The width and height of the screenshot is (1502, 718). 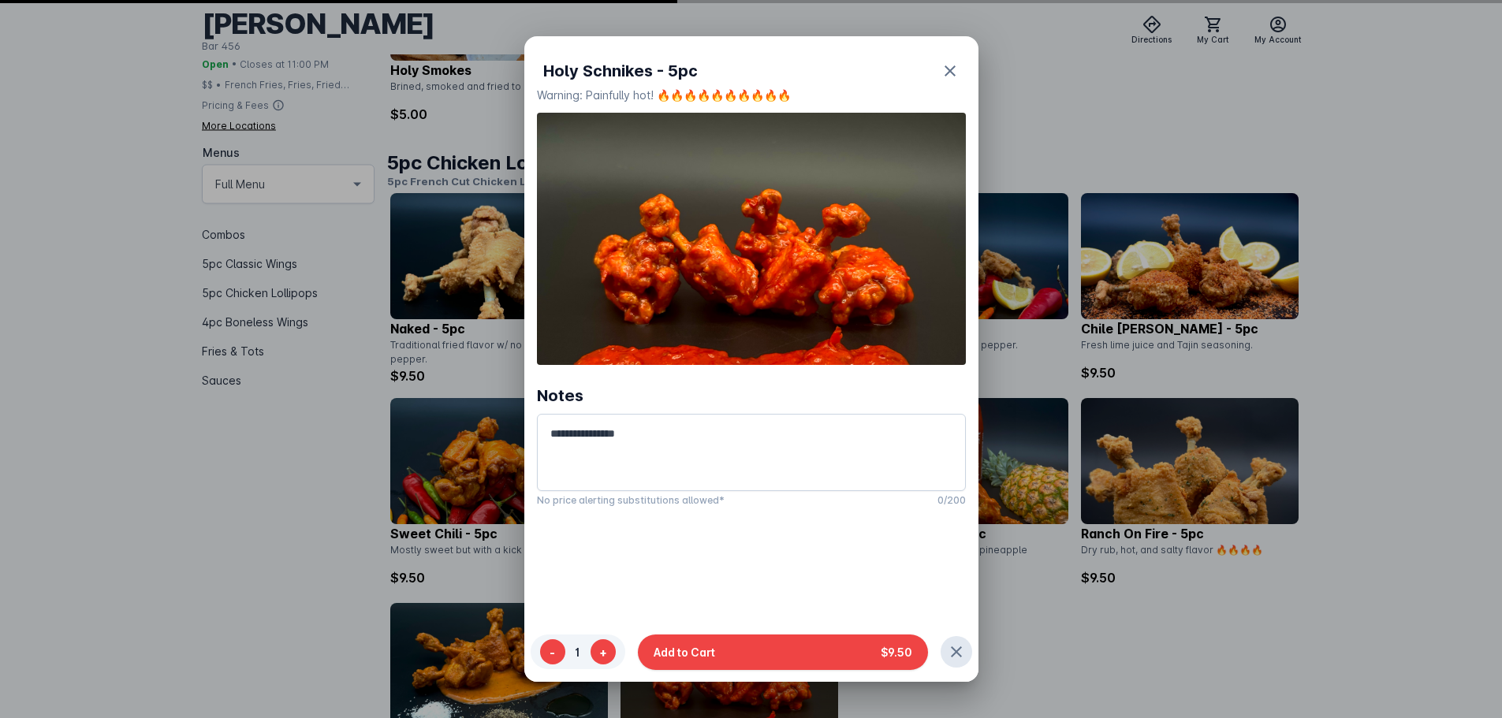 What do you see at coordinates (783, 651) in the screenshot?
I see `button: Add to Cart$9.50` at bounding box center [783, 651].